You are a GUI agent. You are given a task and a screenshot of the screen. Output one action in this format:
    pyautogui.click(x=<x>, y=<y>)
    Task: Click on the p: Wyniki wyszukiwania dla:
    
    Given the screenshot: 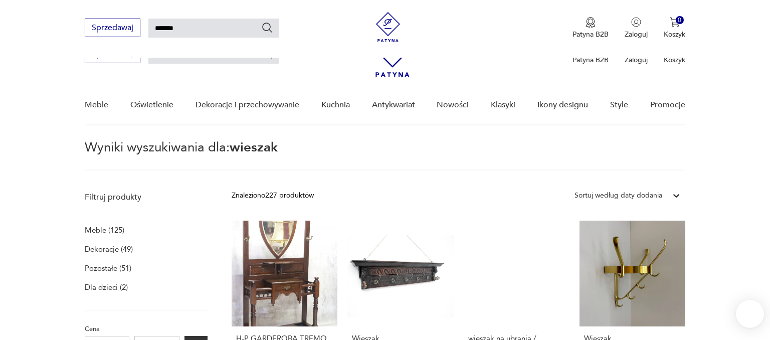 What is the action you would take?
    pyautogui.click(x=385, y=156)
    